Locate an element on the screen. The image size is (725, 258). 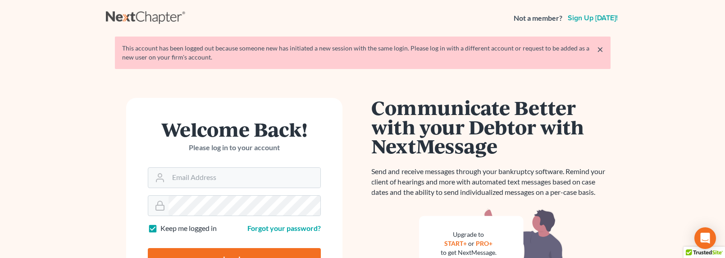
input: Email Address is located at coordinates (244, 178).